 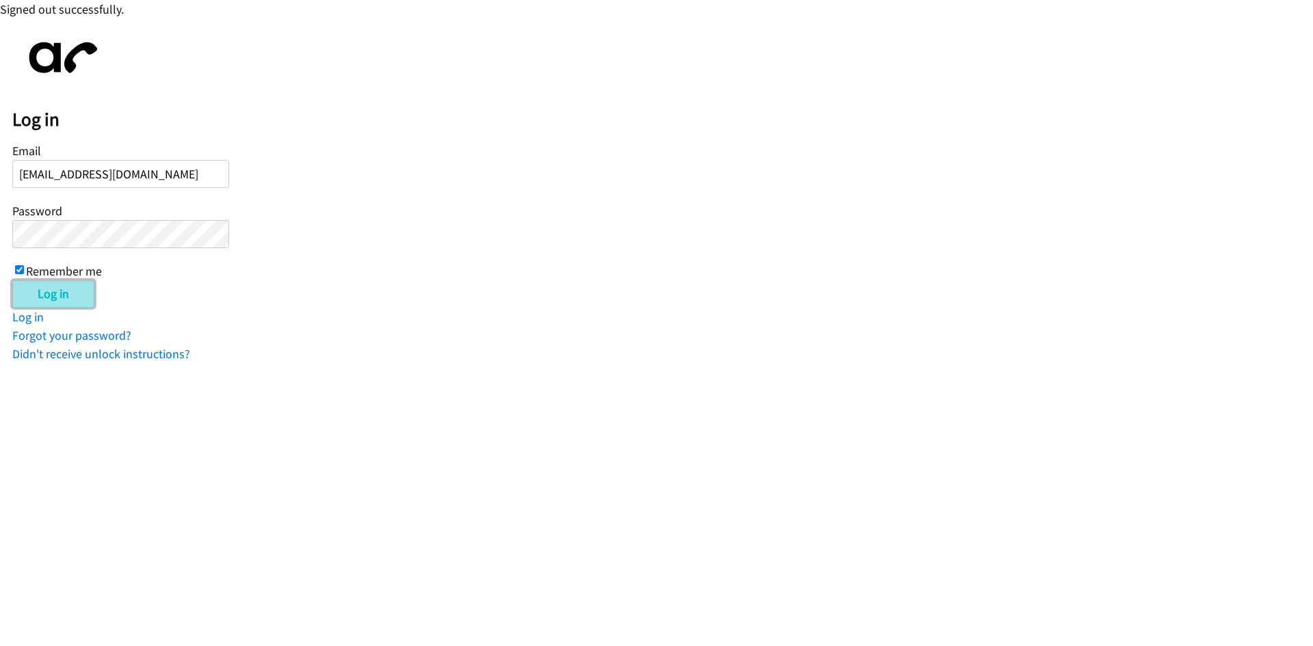 I want to click on img: aphone-8a226864a2ddd6a5e75d1ebefc011f4aa8f32683c2d82f3fb0802fe031f96514.svg, so click(x=60, y=57).